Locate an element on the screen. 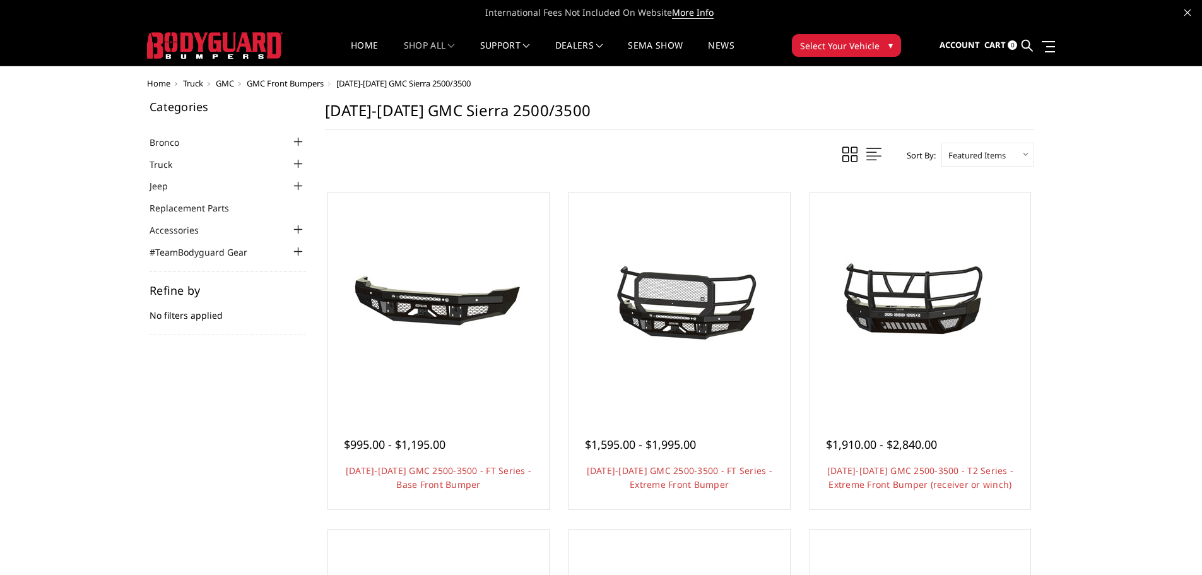 The height and width of the screenshot is (575, 1202). a: More Info is located at coordinates (693, 13).